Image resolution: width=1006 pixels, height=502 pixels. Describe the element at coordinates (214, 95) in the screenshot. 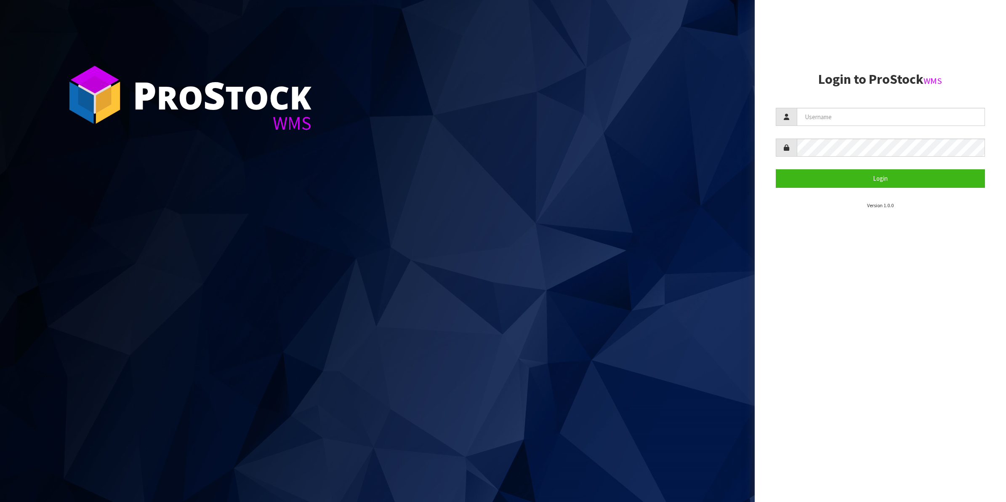

I see `span: S` at that location.